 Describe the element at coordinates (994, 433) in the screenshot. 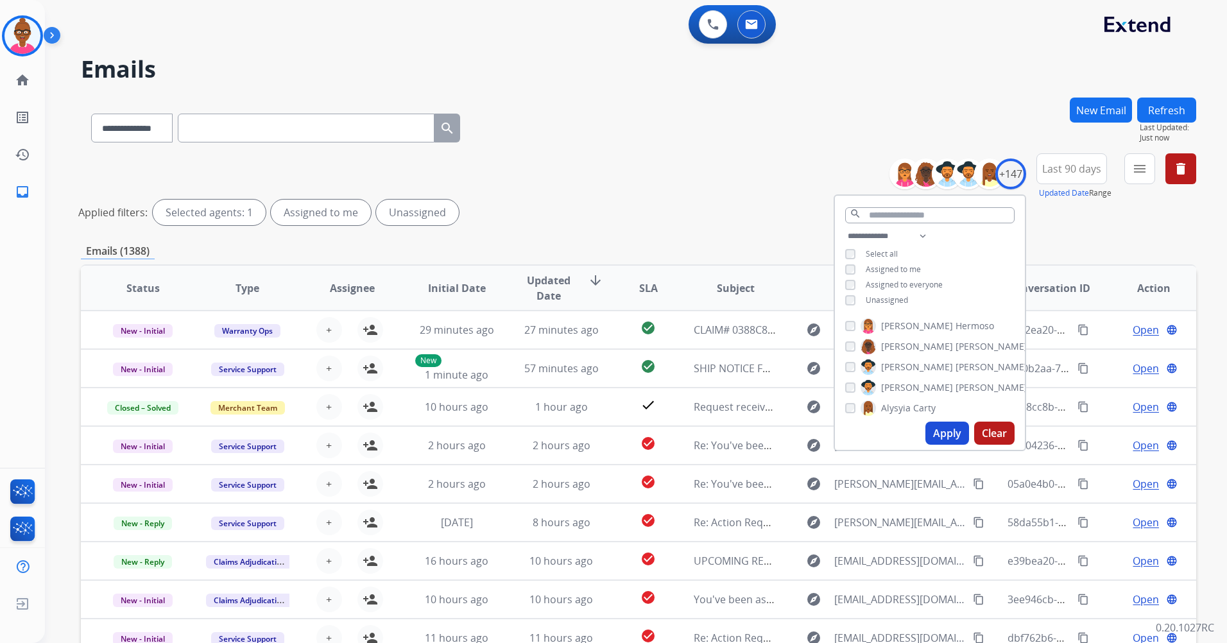

I see `button: Clear` at that location.